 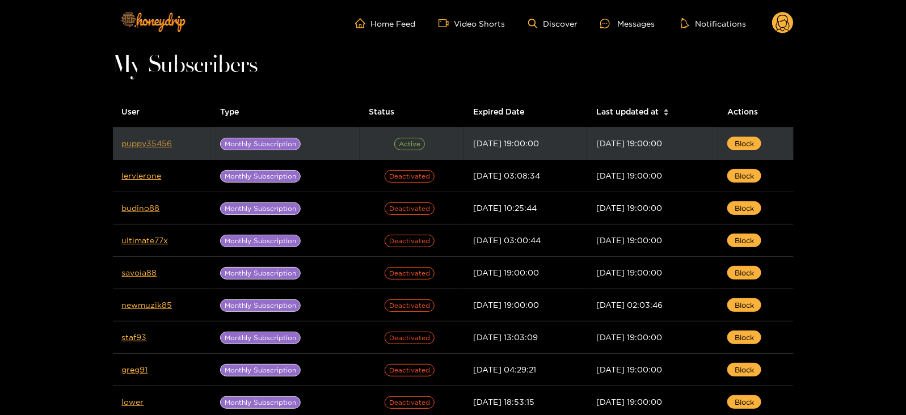 I want to click on span: video-camera, so click(x=446, y=23).